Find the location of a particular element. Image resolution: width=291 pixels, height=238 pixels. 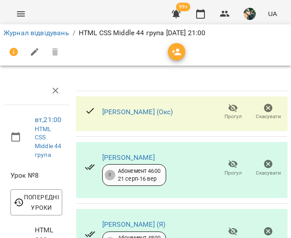

div: 8 is located at coordinates (110, 175).